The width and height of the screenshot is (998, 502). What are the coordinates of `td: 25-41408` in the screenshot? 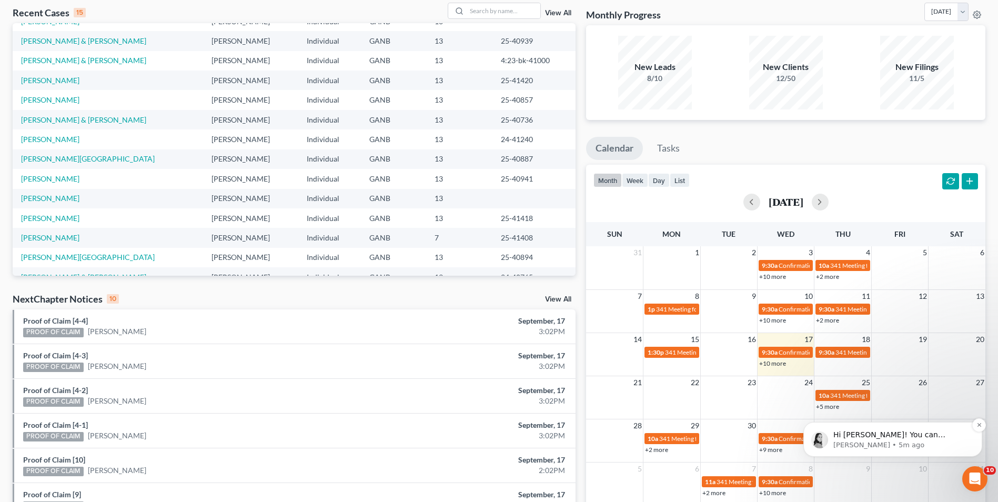 It's located at (534, 237).